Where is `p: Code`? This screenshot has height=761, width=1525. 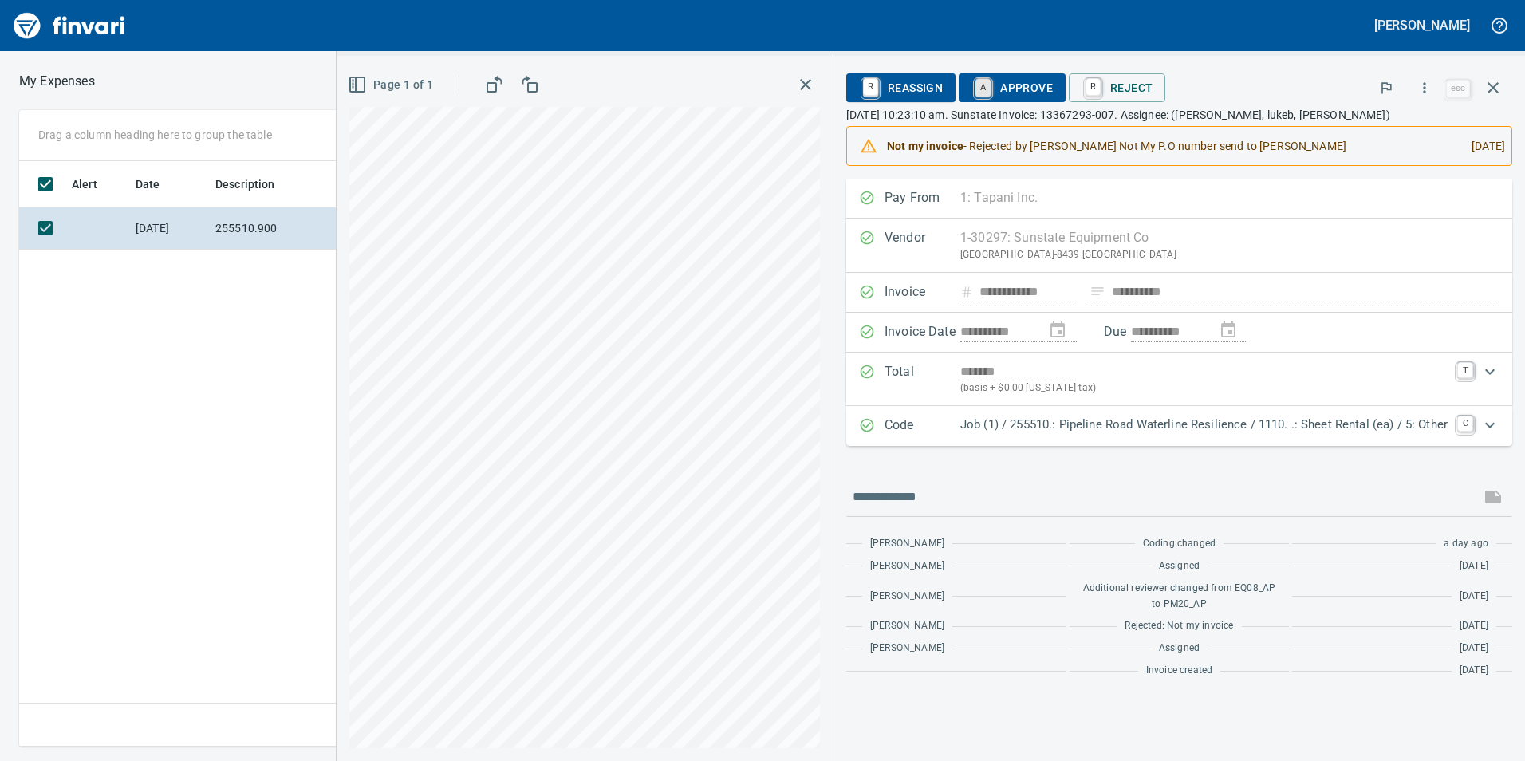 p: Code is located at coordinates (922, 426).